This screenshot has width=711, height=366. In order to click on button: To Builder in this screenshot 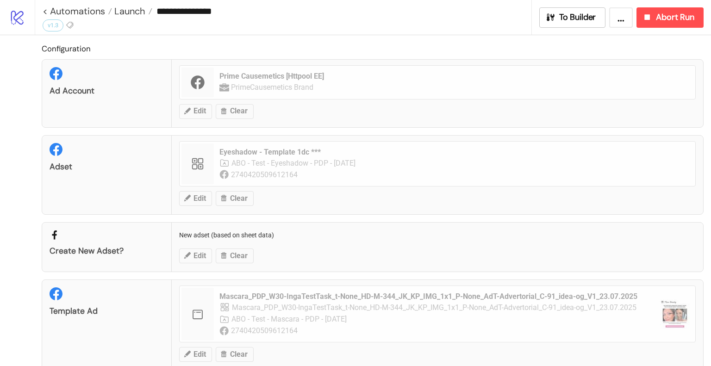, I will do `click(573, 18)`.